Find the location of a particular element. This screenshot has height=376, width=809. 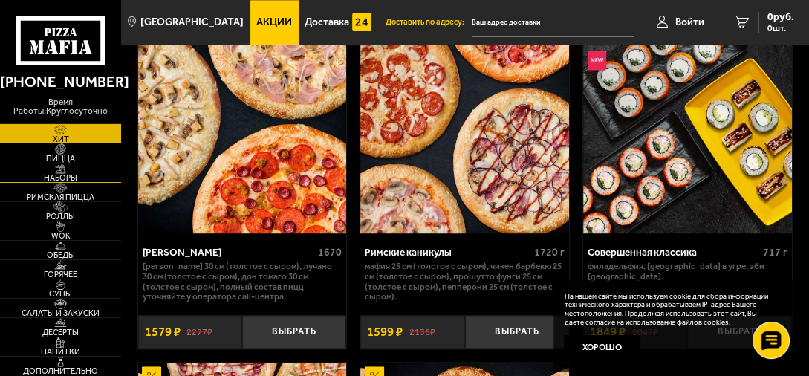

p: На нашем сайте мы используем cookie для сбора информации технического характера и обрабатываем IP... is located at coordinates (670, 309).